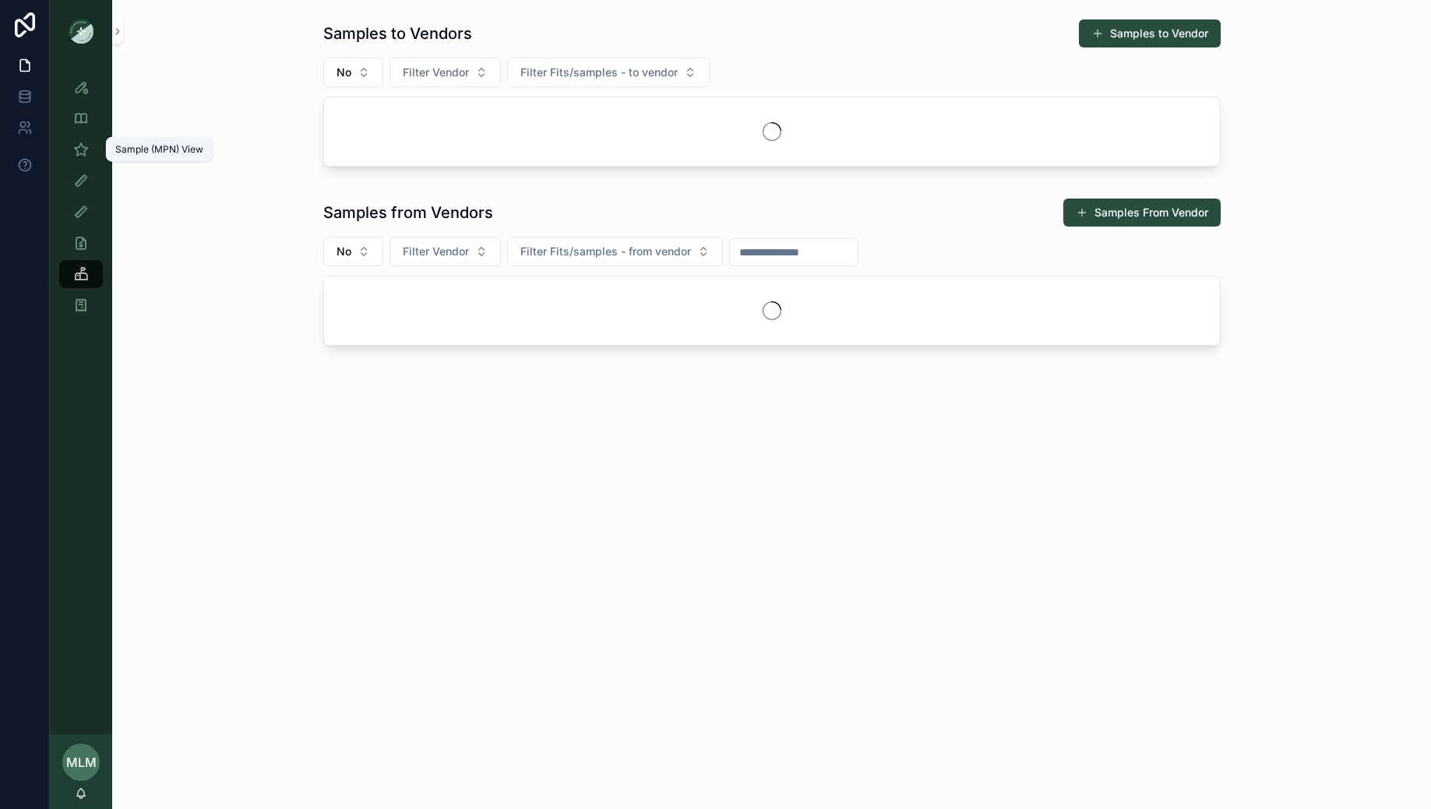 The image size is (1431, 809). What do you see at coordinates (599, 72) in the screenshot?
I see `span: Filter Fits/samples - to vendor` at bounding box center [599, 72].